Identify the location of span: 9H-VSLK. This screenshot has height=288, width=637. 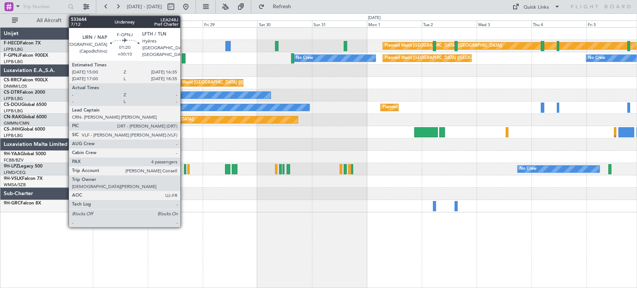
(13, 179).